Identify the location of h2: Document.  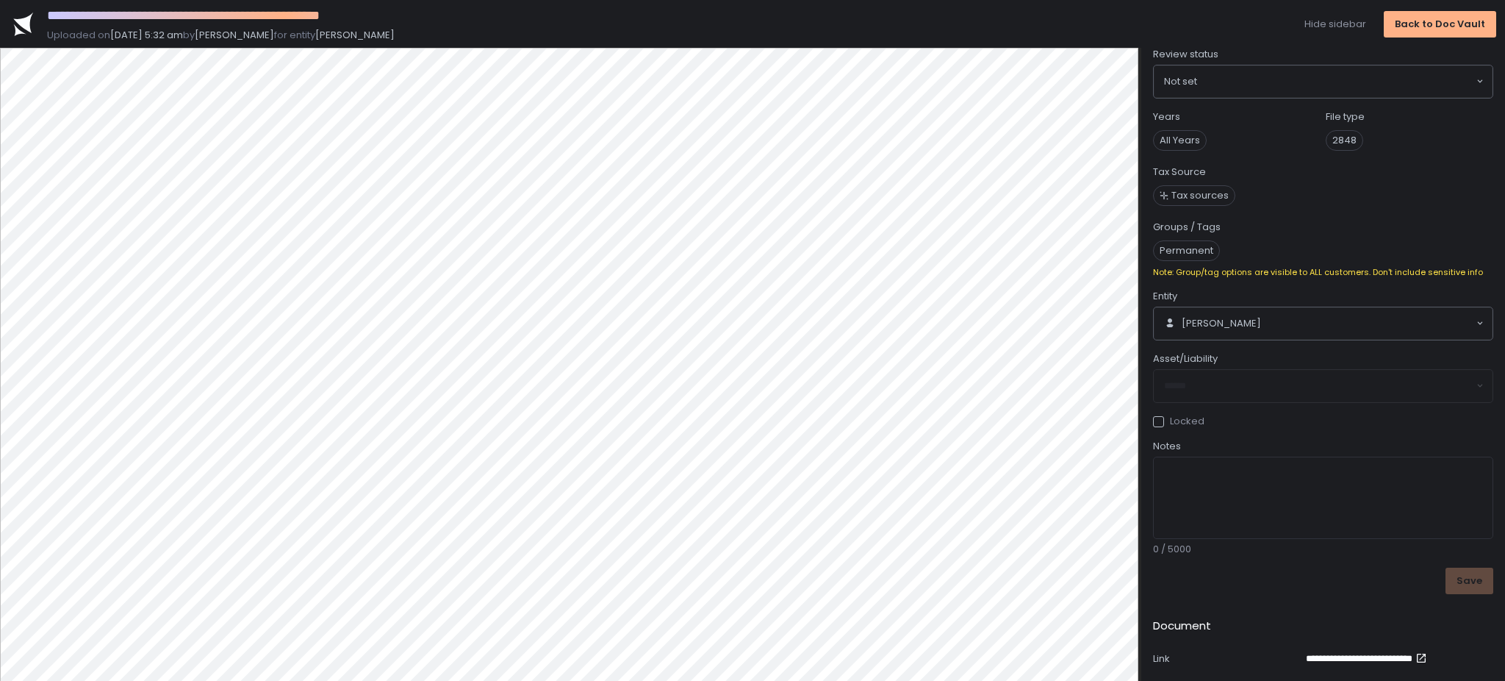
(1182, 626).